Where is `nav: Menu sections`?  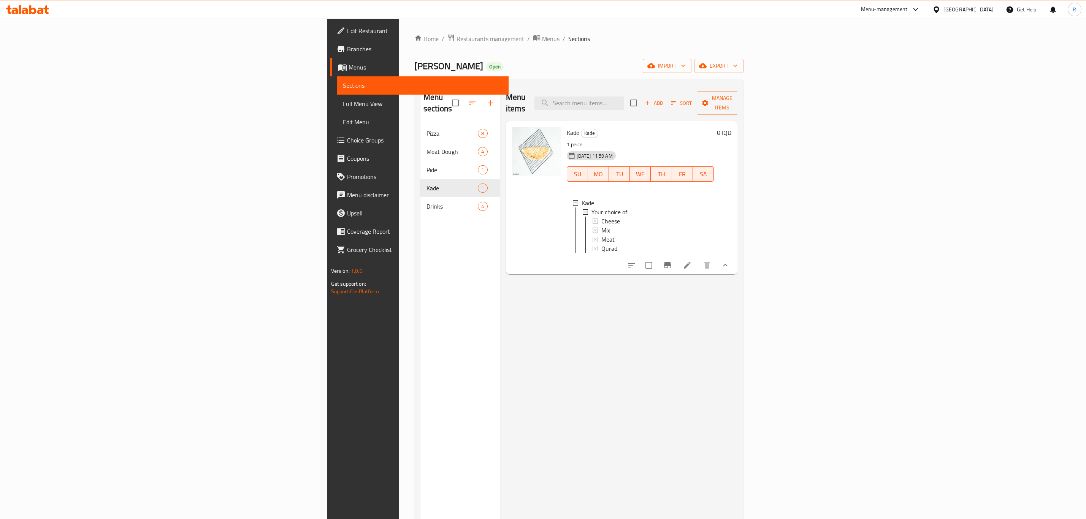
nav: Menu sections is located at coordinates (460, 170).